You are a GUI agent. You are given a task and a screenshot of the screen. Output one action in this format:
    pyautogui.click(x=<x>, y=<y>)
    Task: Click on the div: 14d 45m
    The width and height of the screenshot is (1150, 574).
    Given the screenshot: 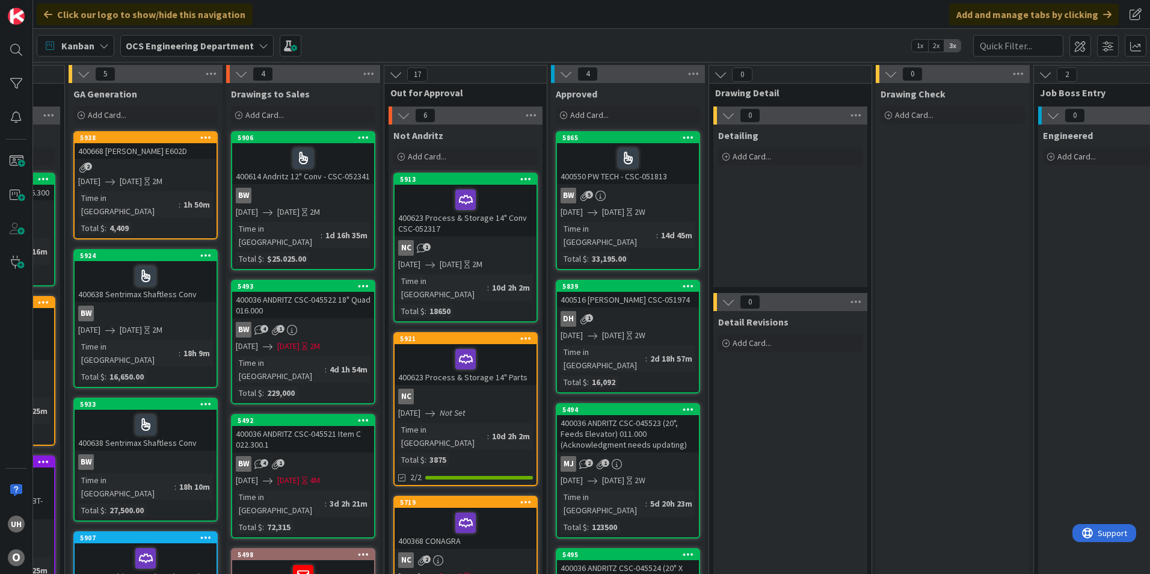 What is the action you would take?
    pyautogui.click(x=677, y=235)
    